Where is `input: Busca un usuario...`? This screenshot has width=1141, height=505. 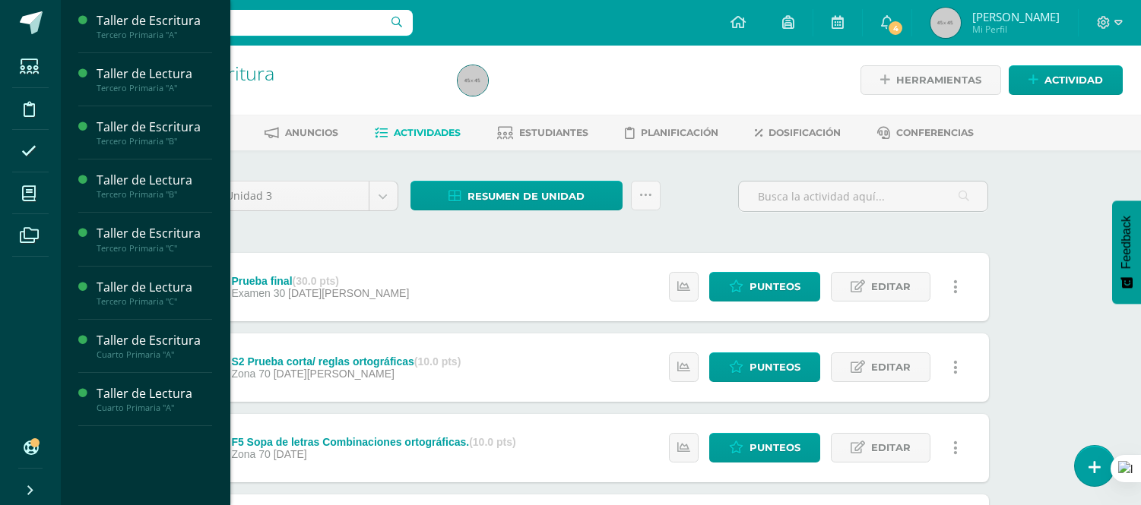
input: Busca un usuario... is located at coordinates (242, 23).